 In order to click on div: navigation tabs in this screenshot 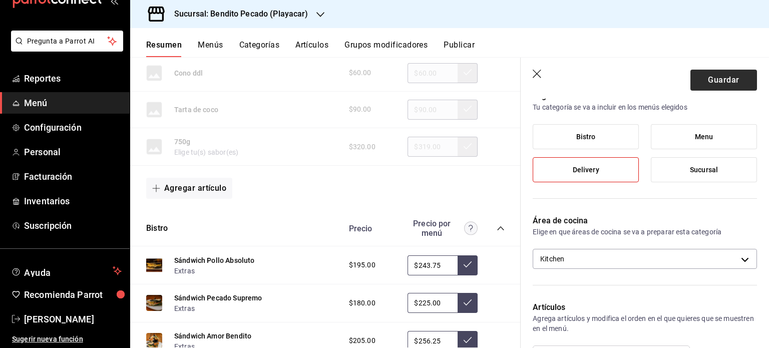, I will do `click(458, 49)`.